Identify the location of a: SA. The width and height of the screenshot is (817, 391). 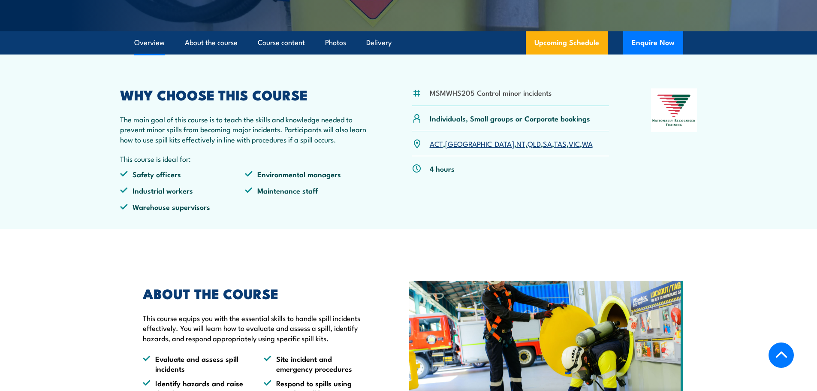
(547, 143).